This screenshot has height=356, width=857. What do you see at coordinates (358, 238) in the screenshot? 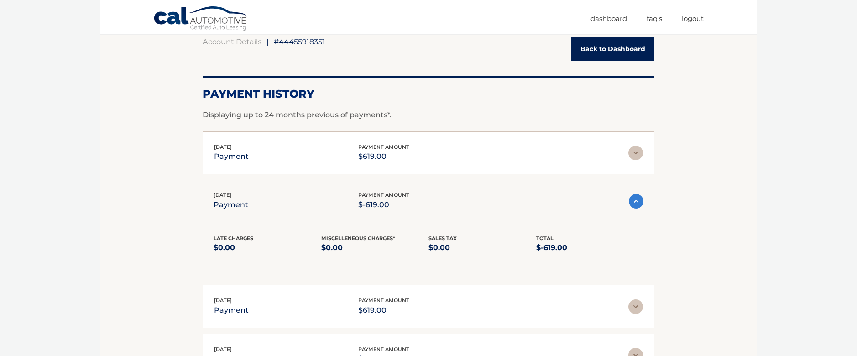
I see `span: Miscelleneous Charges*` at bounding box center [358, 238].